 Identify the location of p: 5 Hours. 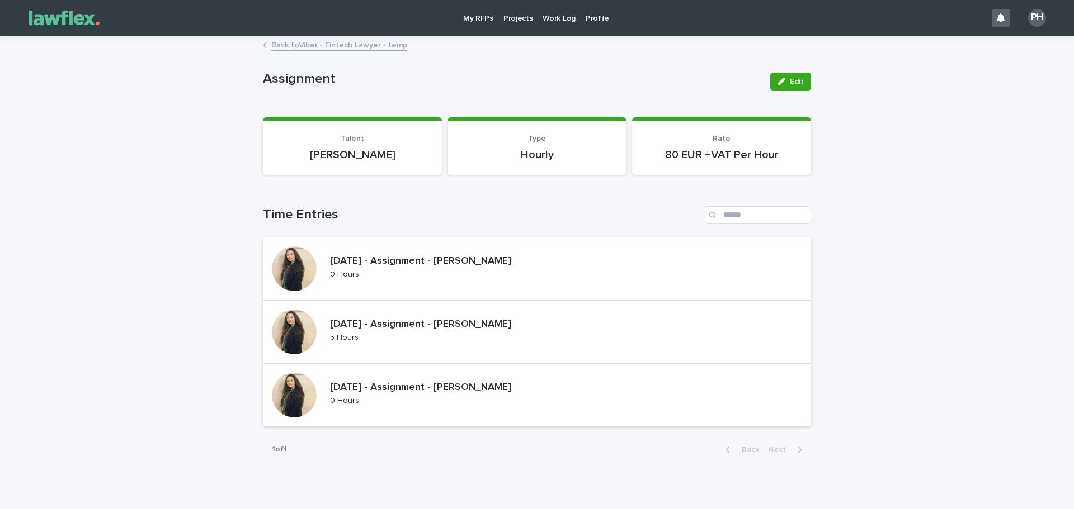
(344, 338).